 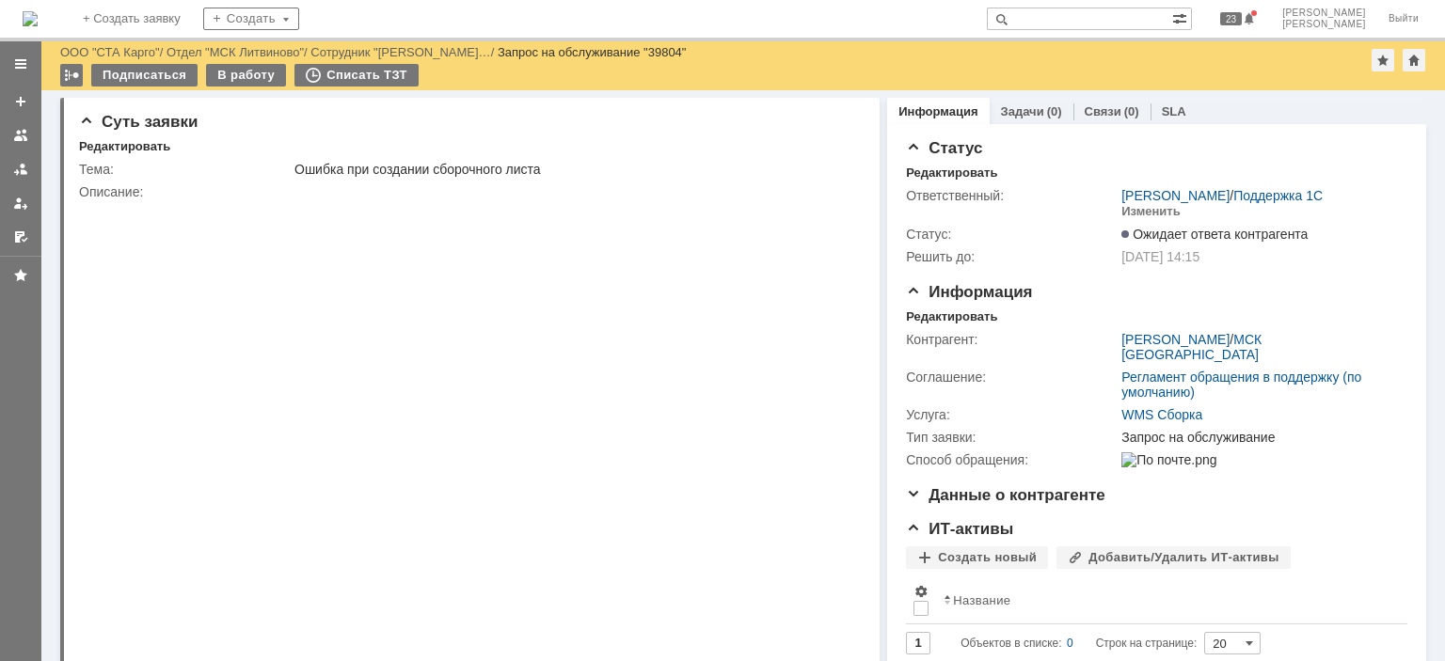 I want to click on span: Суть заявки, so click(x=138, y=121).